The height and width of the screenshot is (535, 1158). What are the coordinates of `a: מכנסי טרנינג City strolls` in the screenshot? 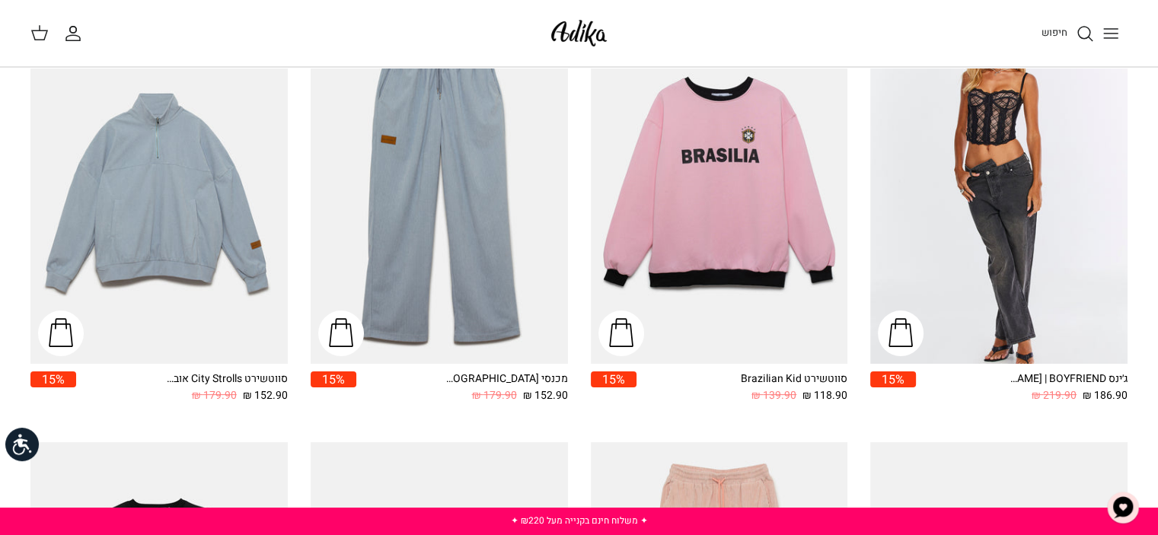 It's located at (439, 193).